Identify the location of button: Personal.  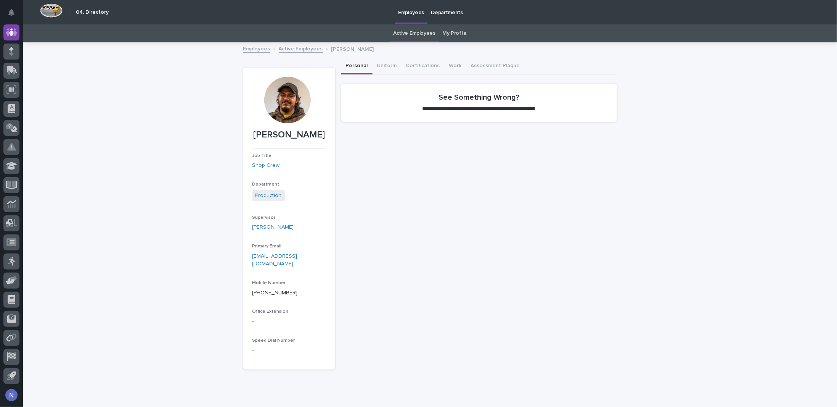
(357, 66).